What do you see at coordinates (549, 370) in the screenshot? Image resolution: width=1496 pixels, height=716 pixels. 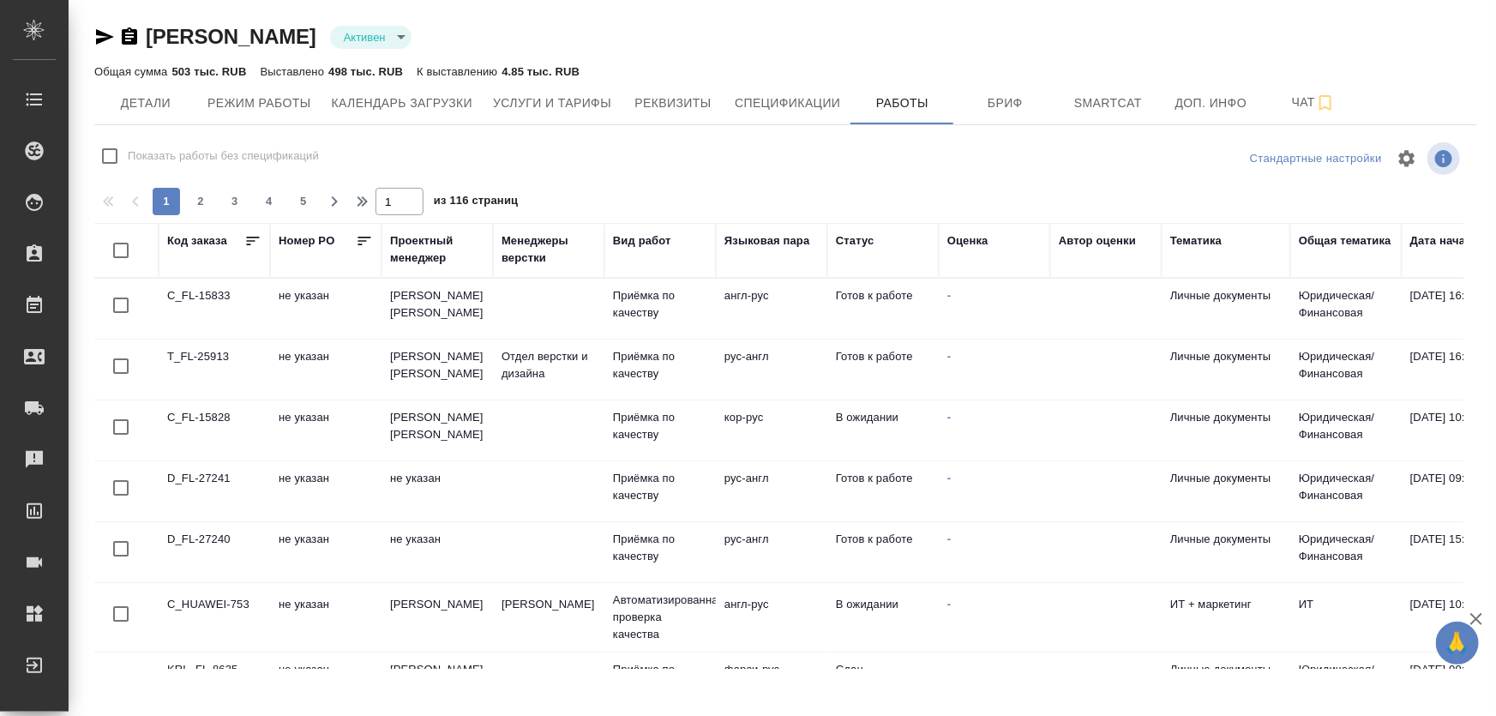 I see `td: Отдел верстки и дизайна` at bounding box center [549, 370].